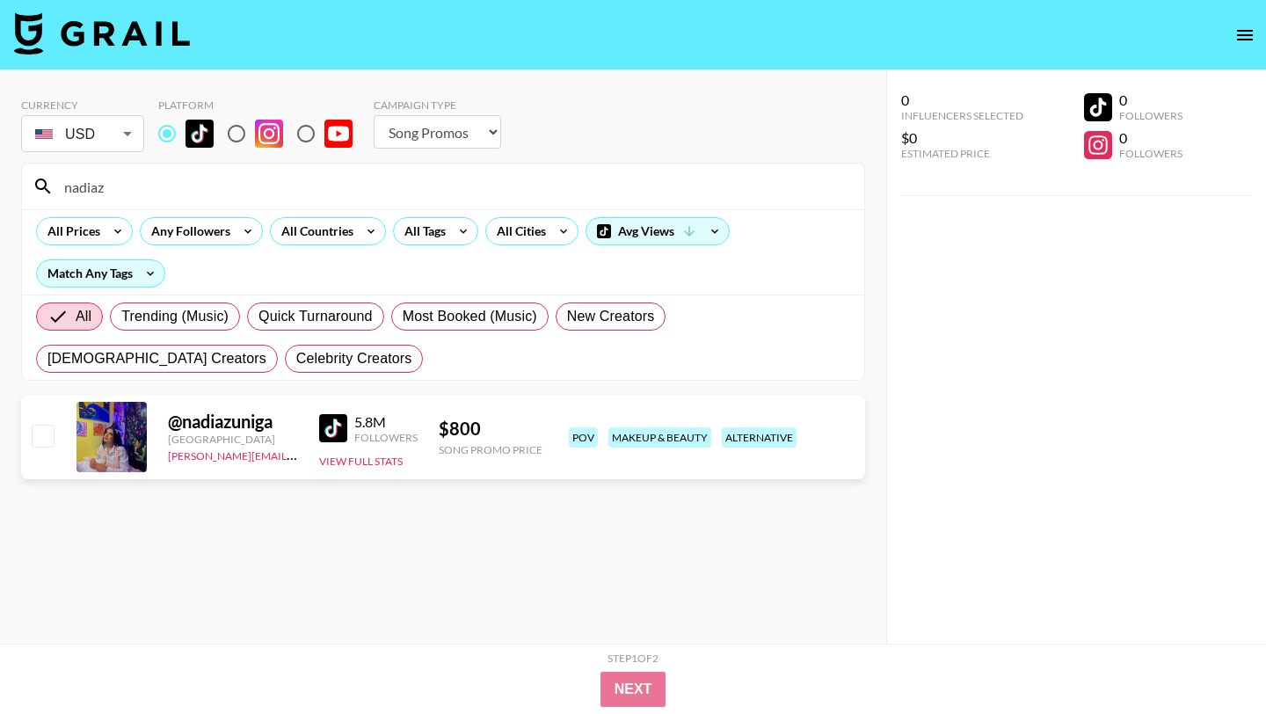  What do you see at coordinates (491, 449) in the screenshot?
I see `div: Song Promo Price` at bounding box center [491, 449].